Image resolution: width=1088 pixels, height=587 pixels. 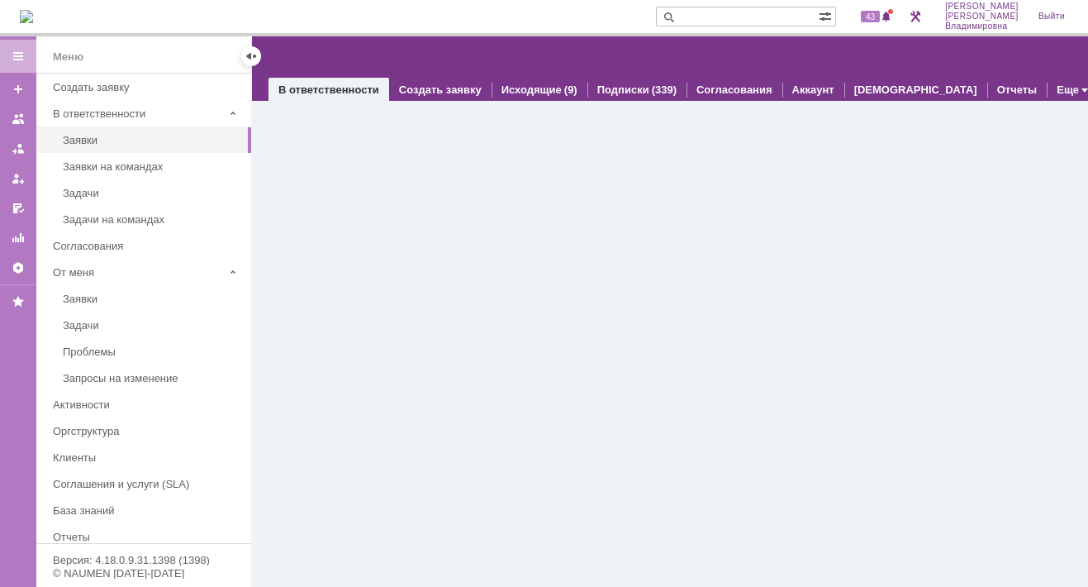 I want to click on div: Меню, so click(x=68, y=57).